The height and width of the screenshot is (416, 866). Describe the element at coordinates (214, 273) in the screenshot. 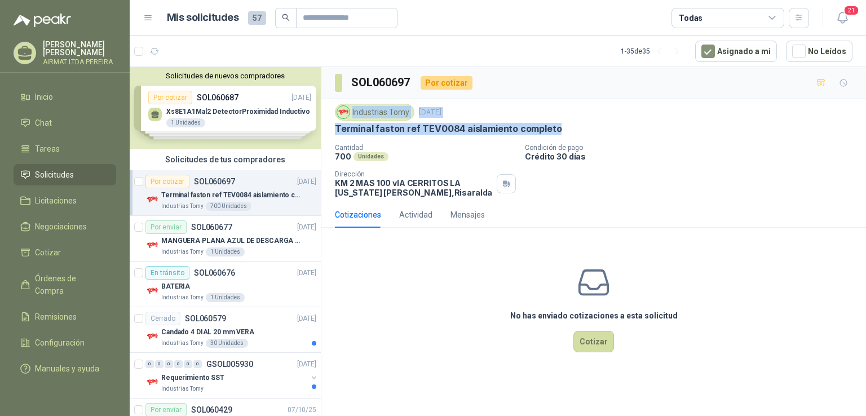

I see `p: SOL060676` at that location.